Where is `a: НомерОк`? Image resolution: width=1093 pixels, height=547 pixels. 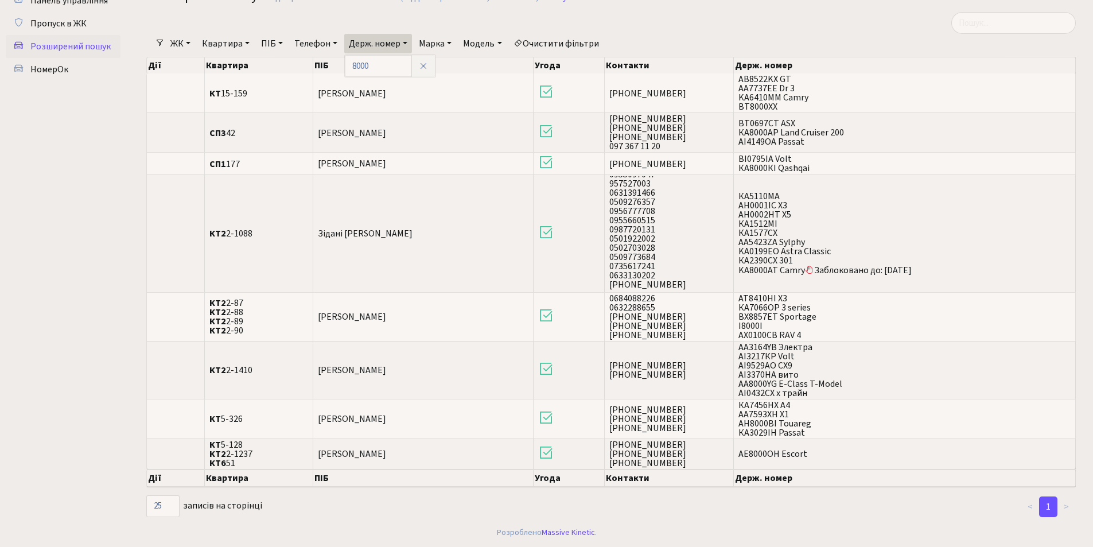 a: НомерОк is located at coordinates (63, 69).